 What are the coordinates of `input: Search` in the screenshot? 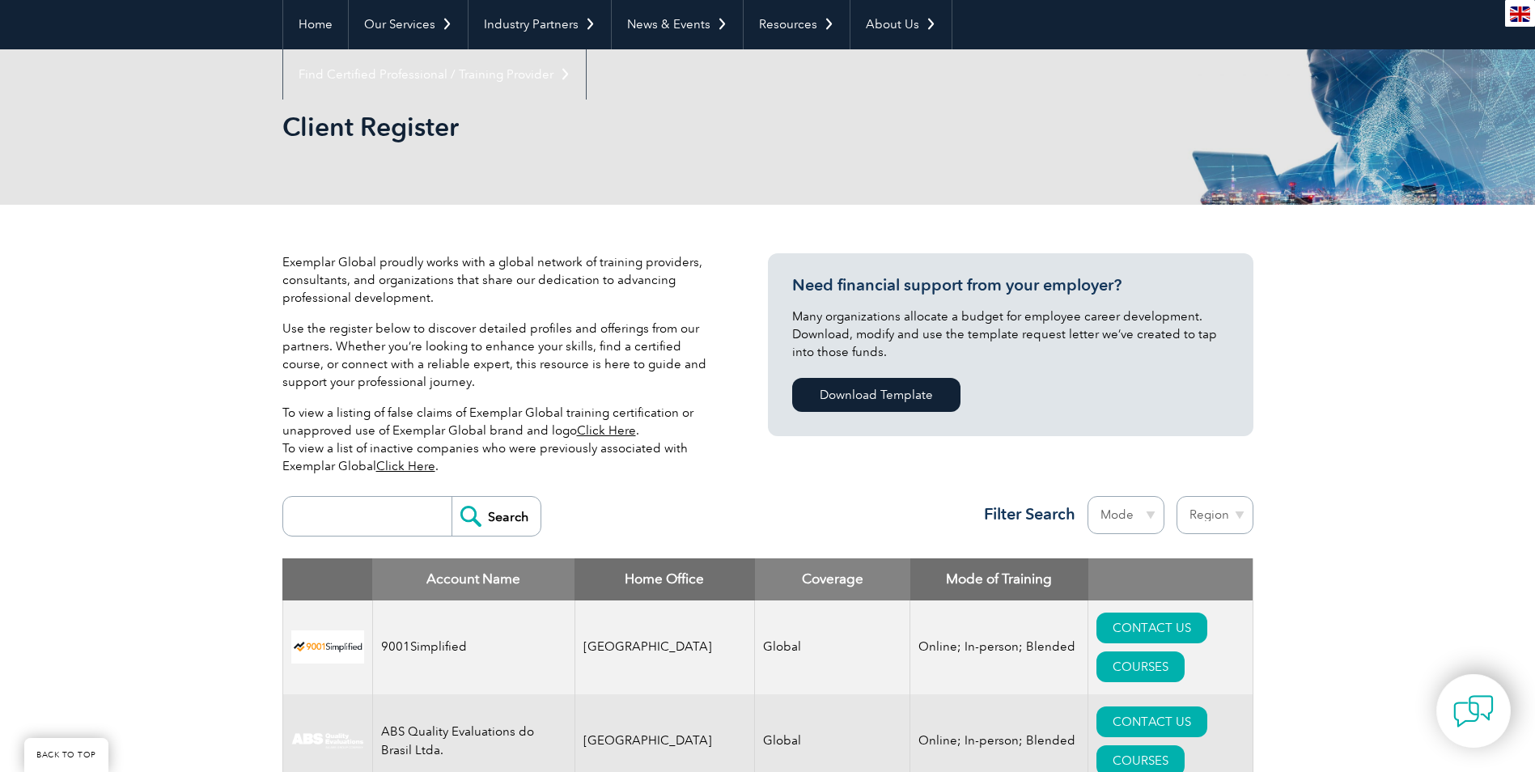 It's located at (496, 516).